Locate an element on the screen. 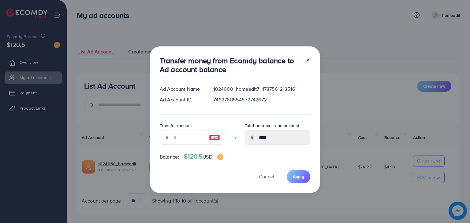 Image resolution: width=470 pixels, height=223 pixels. span: Balance: is located at coordinates (169, 157).